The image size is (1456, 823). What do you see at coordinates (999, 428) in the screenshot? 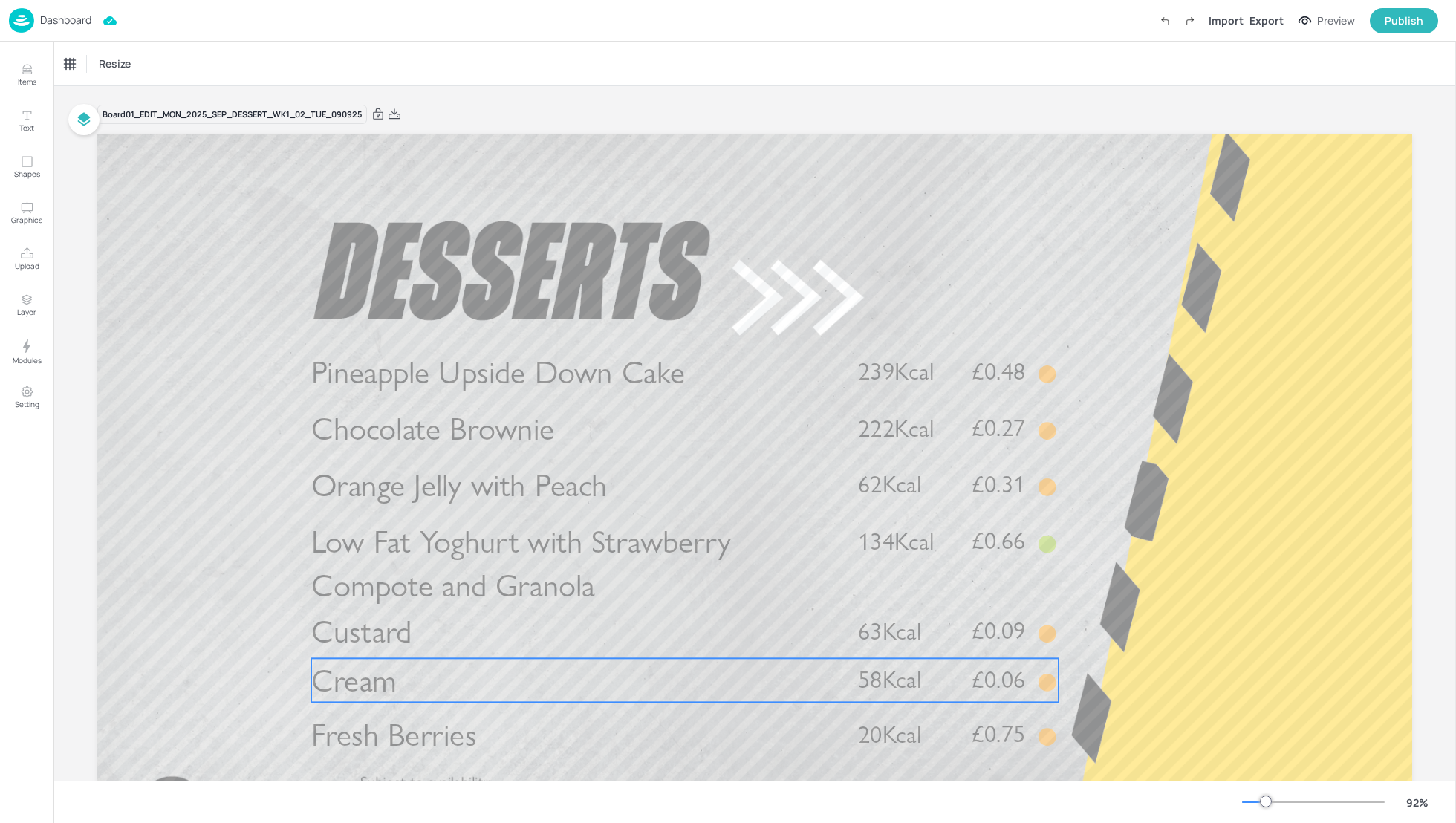
I see `span: £0.27` at bounding box center [999, 428].